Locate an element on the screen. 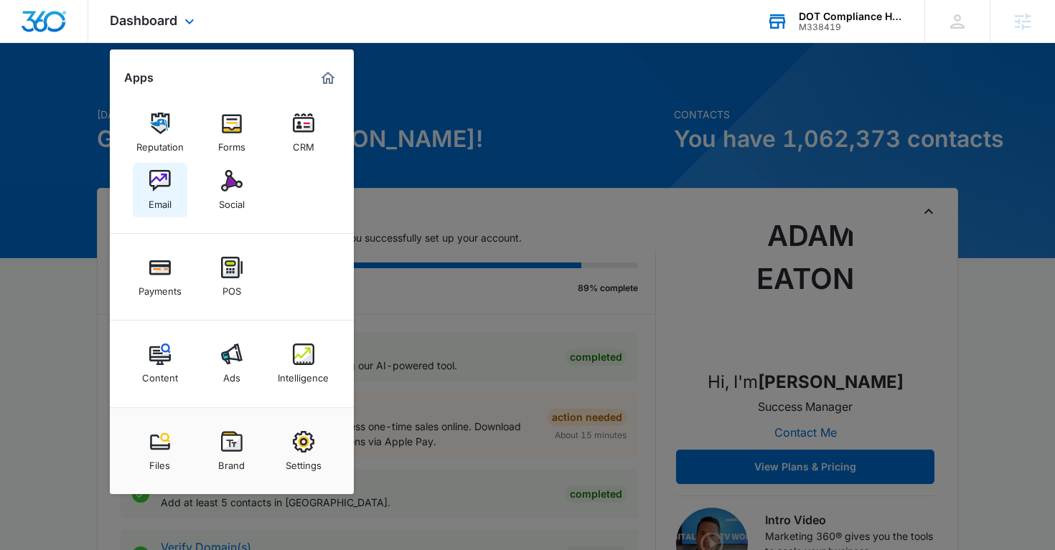 This screenshot has height=550, width=1055. a: Intelligence is located at coordinates (304, 364).